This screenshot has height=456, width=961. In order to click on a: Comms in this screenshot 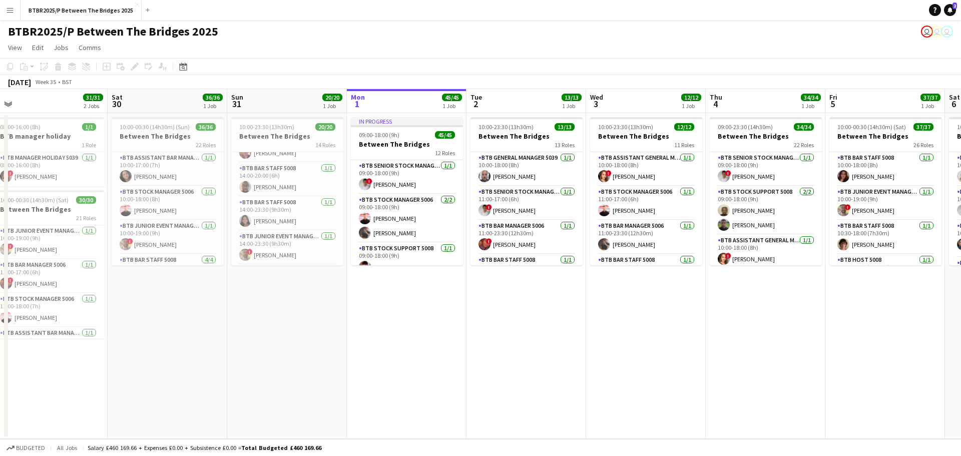, I will do `click(90, 48)`.